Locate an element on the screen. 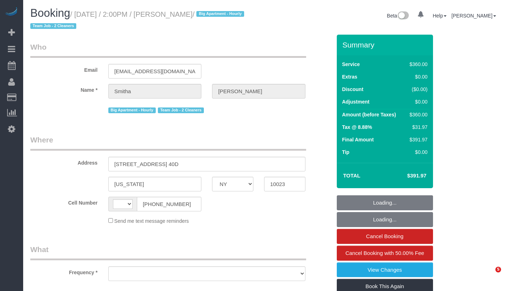  a: Help is located at coordinates (440, 16).